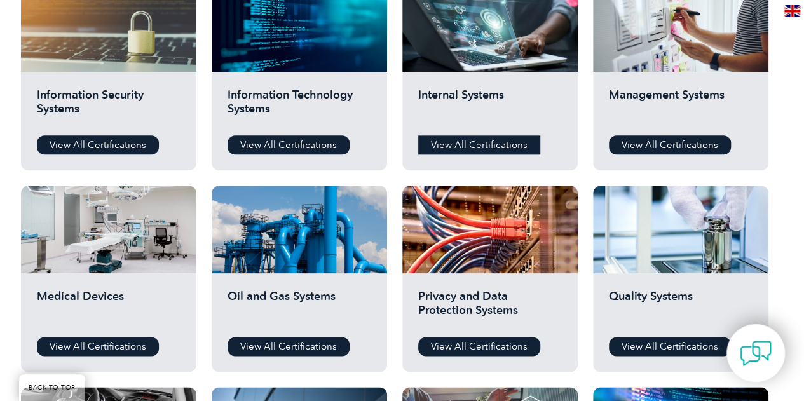  Describe the element at coordinates (490, 107) in the screenshot. I see `h2: Internal Systems` at that location.